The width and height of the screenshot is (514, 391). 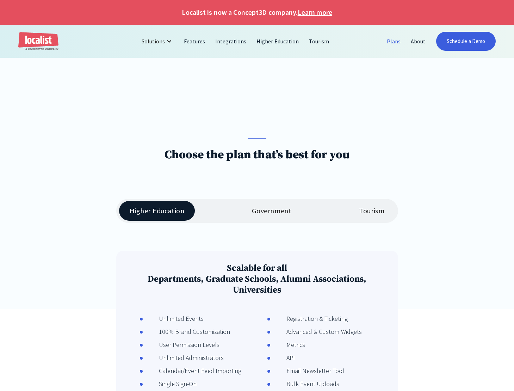 What do you see at coordinates (315, 12) in the screenshot?
I see `a: Learn more` at bounding box center [315, 12].